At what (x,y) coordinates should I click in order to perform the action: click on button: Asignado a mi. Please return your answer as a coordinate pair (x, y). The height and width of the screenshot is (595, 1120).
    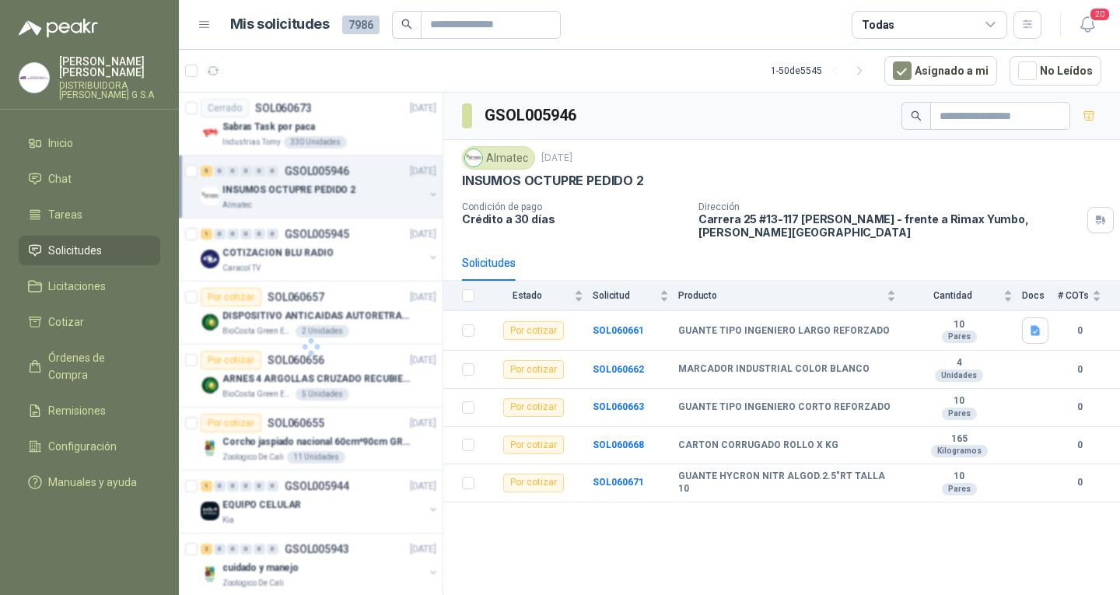
    Looking at the image, I should click on (941, 71).